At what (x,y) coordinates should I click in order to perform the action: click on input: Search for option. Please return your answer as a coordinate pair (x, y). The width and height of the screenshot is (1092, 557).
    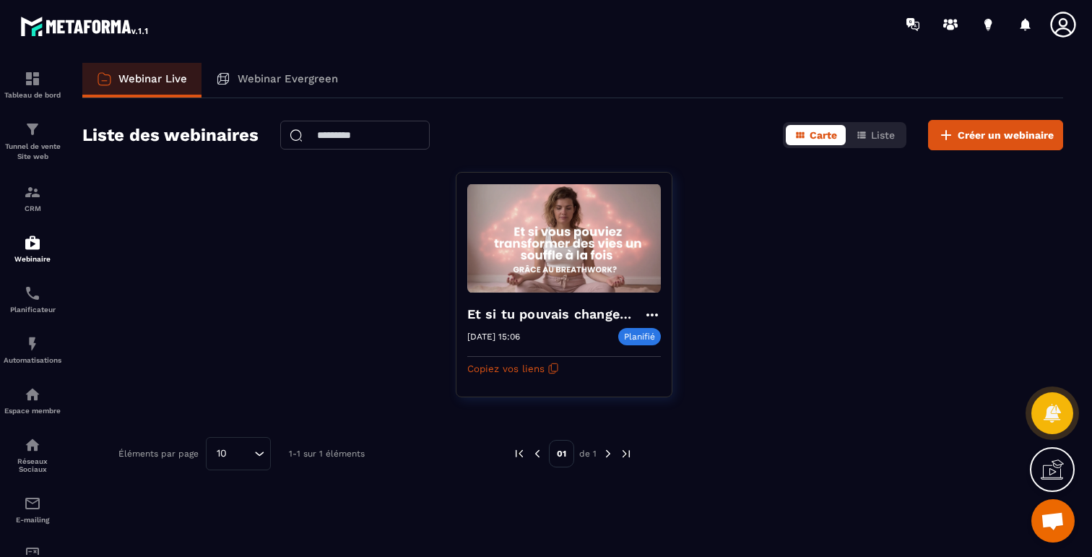
    Looking at the image, I should click on (241, 453).